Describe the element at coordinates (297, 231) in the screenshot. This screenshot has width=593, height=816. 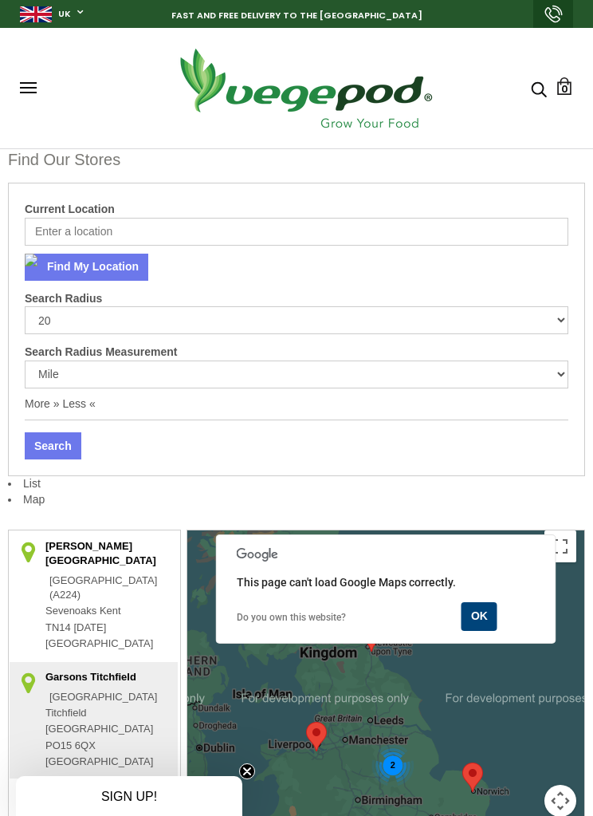
I see `input: Enter a location` at that location.